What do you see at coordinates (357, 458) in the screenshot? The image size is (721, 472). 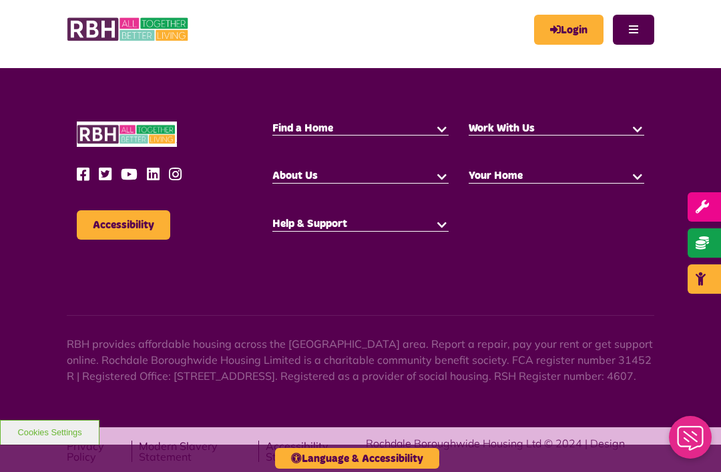 I see `button: Language & Accessibility` at bounding box center [357, 458].